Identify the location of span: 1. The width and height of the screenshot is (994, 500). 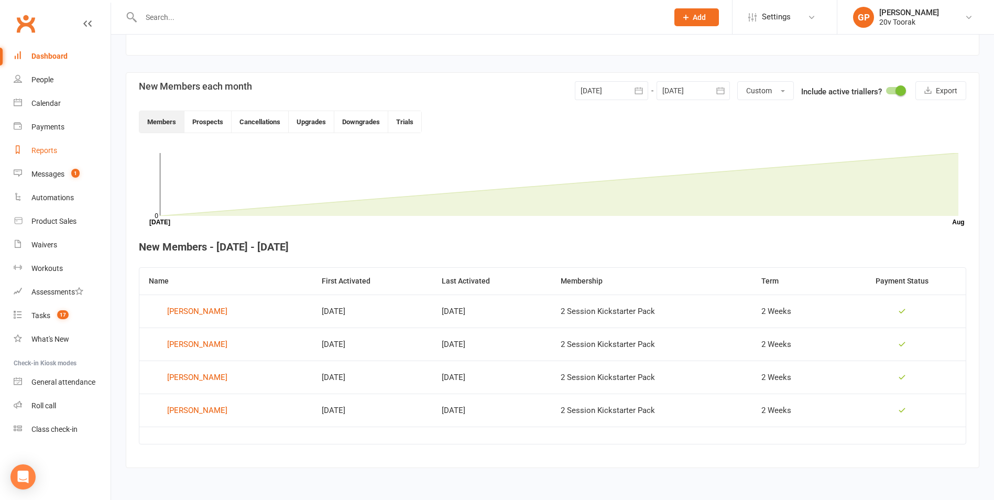
(75, 173).